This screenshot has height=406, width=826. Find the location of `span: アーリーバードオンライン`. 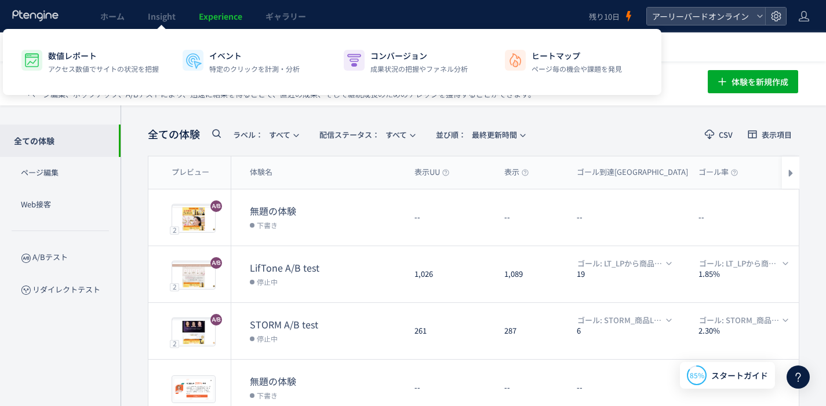

span: アーリーバードオンライン is located at coordinates (700, 16).